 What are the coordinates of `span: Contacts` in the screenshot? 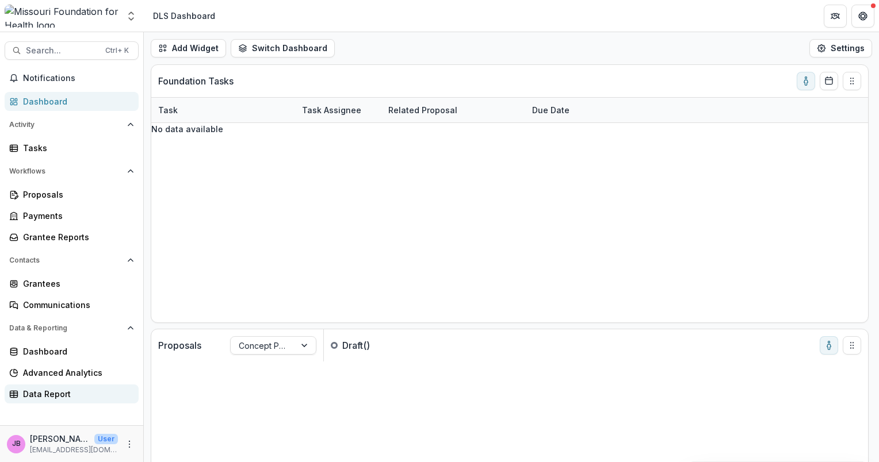 It's located at (66, 261).